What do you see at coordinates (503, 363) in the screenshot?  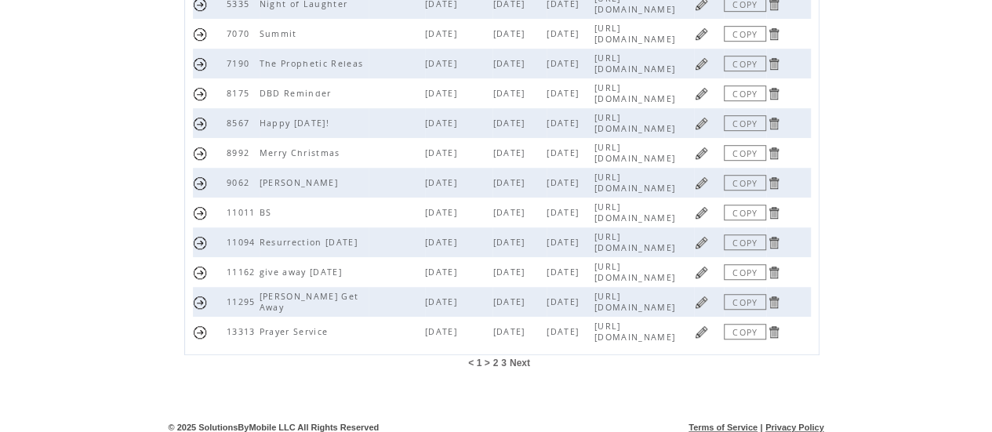 I see `span: 3` at bounding box center [503, 363].